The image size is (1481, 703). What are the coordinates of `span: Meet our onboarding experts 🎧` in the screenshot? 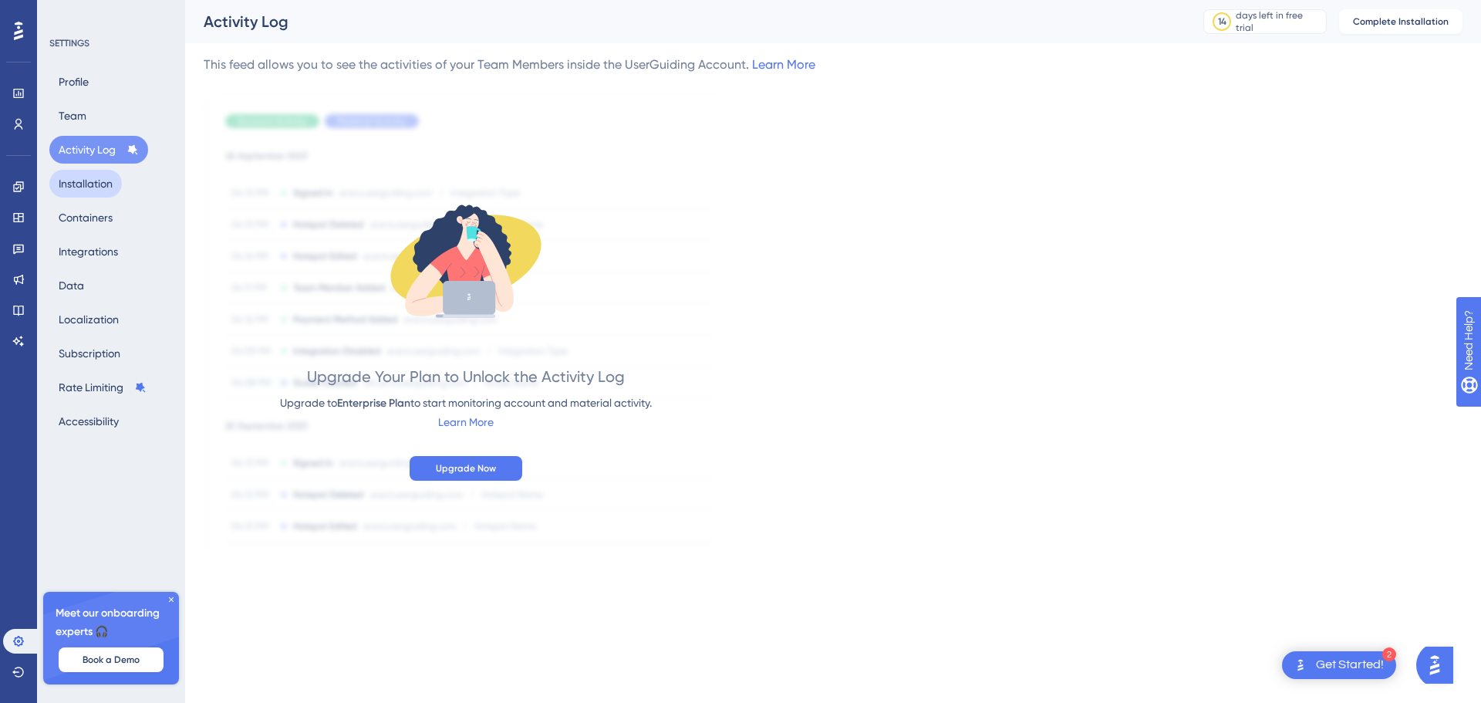 It's located at (111, 622).